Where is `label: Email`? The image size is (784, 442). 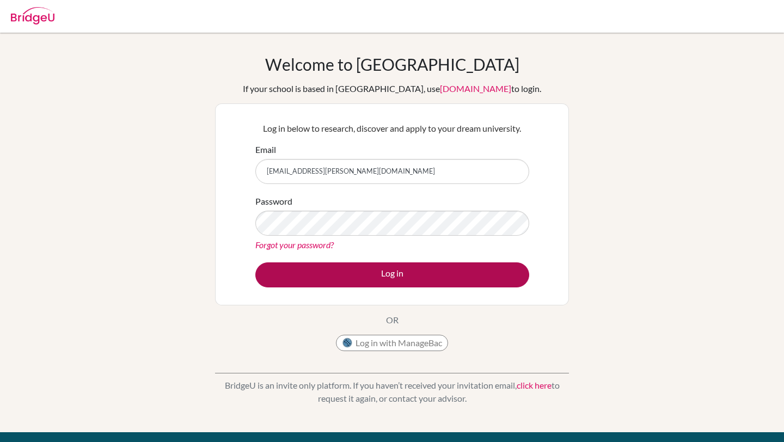 label: Email is located at coordinates (266, 150).